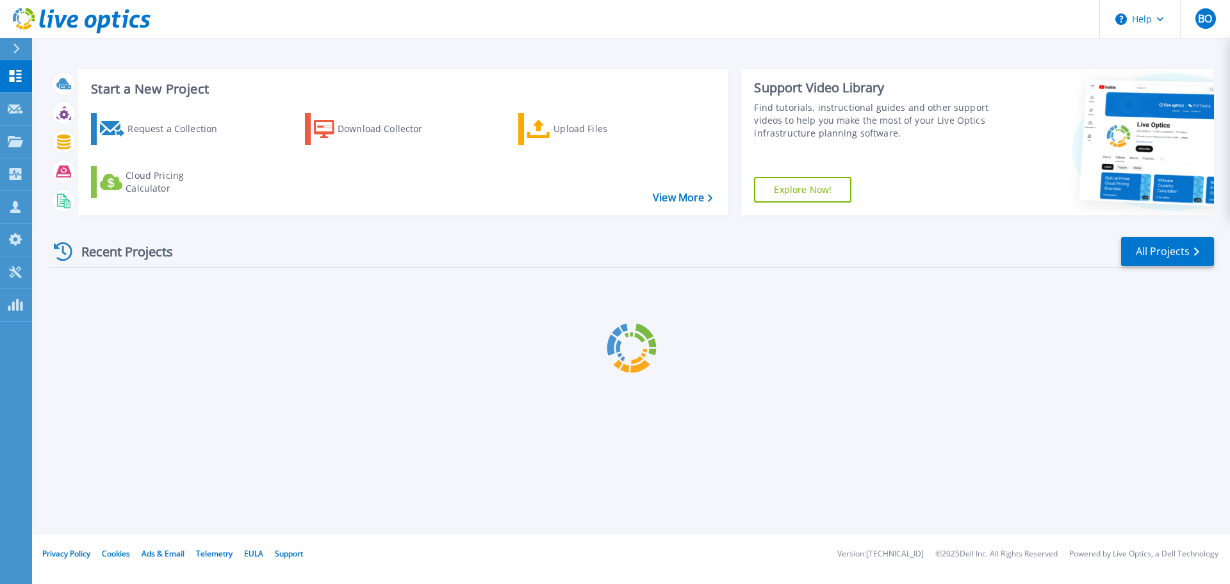  What do you see at coordinates (254, 553) in the screenshot?
I see `a: EULA` at bounding box center [254, 553].